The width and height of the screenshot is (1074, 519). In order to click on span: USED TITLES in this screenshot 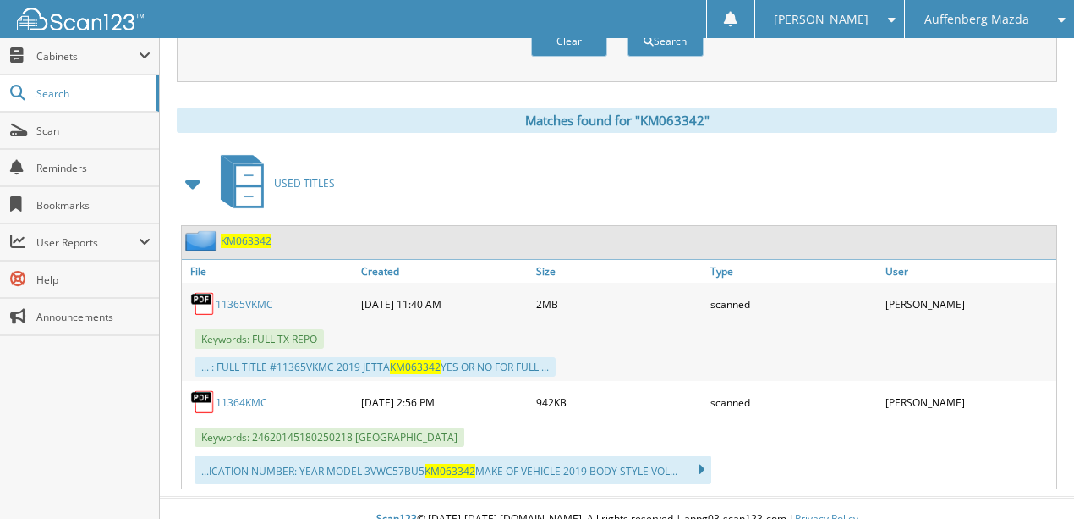, I will do `click(305, 183)`.